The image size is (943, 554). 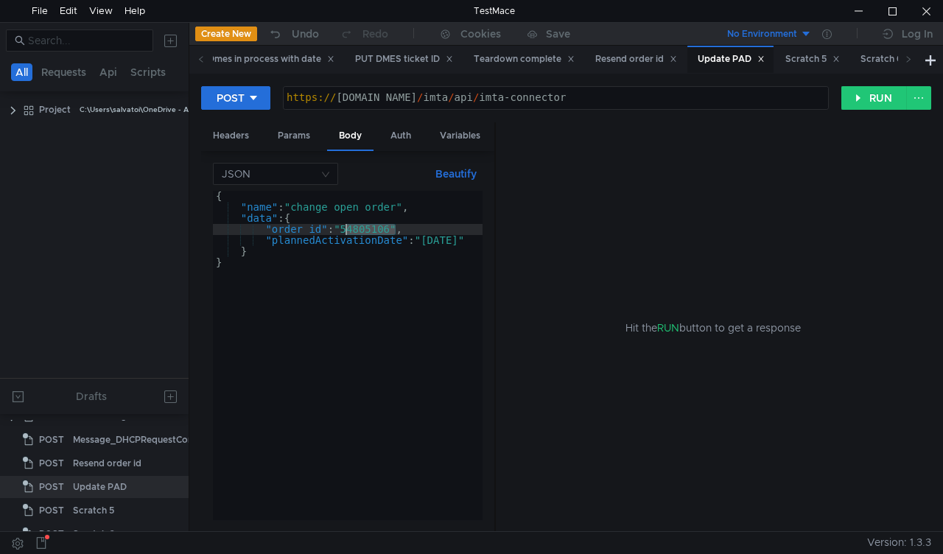 I want to click on input: Search..., so click(x=86, y=41).